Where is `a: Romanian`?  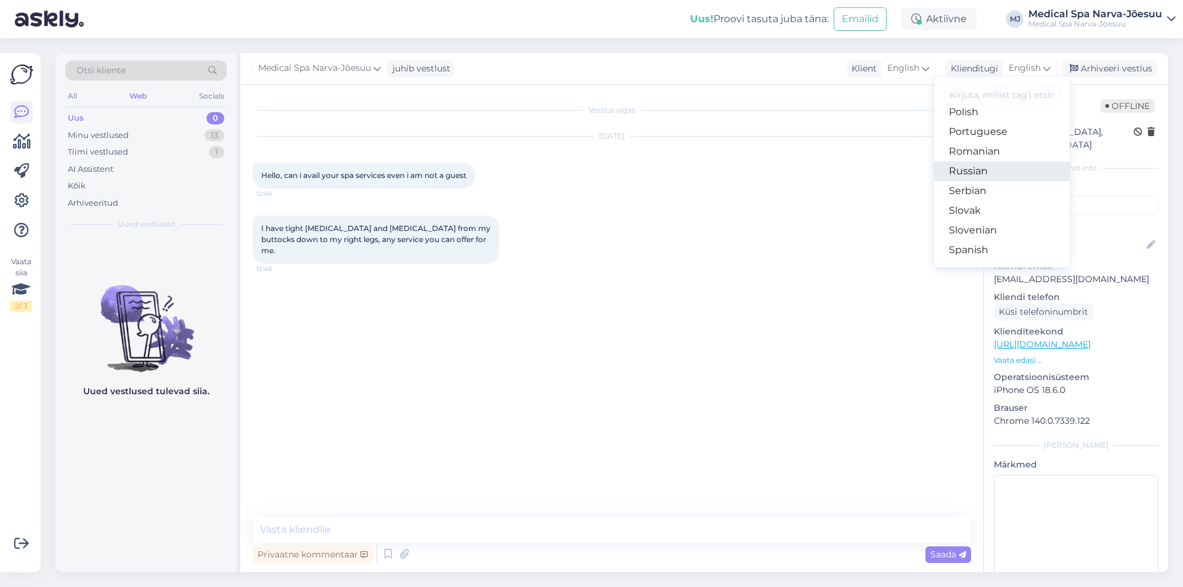 a: Romanian is located at coordinates (1002, 152).